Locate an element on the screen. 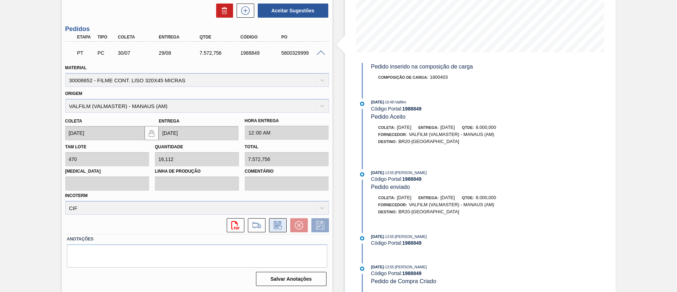 The image size is (677, 292). div: 29/08/2025 is located at coordinates (180, 53).